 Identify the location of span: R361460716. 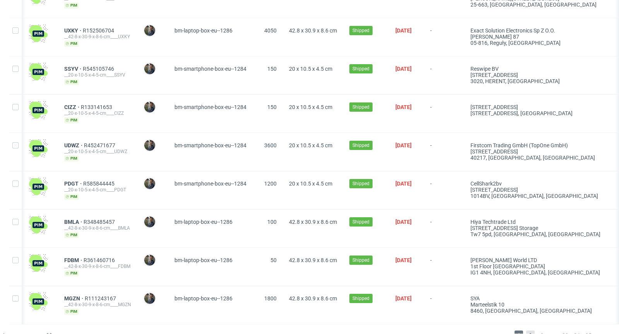
(100, 261).